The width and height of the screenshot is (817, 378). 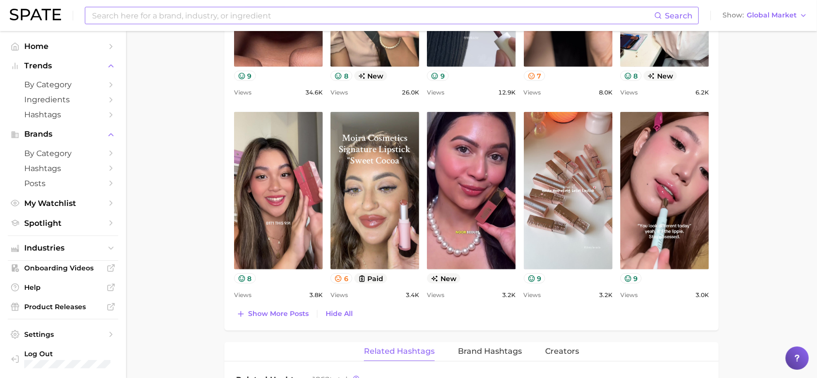 I want to click on a: Ingredients, so click(x=63, y=99).